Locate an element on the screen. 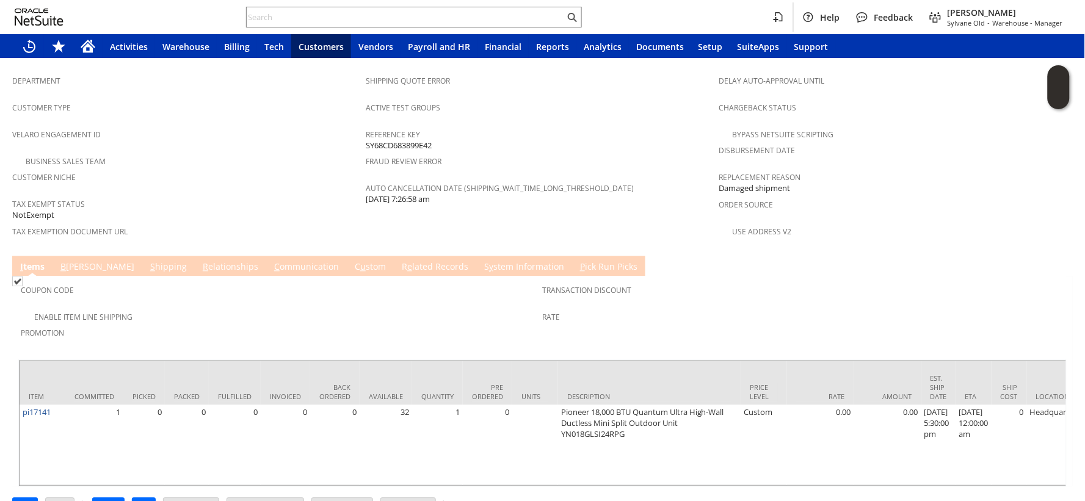 Image resolution: width=1085 pixels, height=501 pixels. span: y is located at coordinates (491, 266).